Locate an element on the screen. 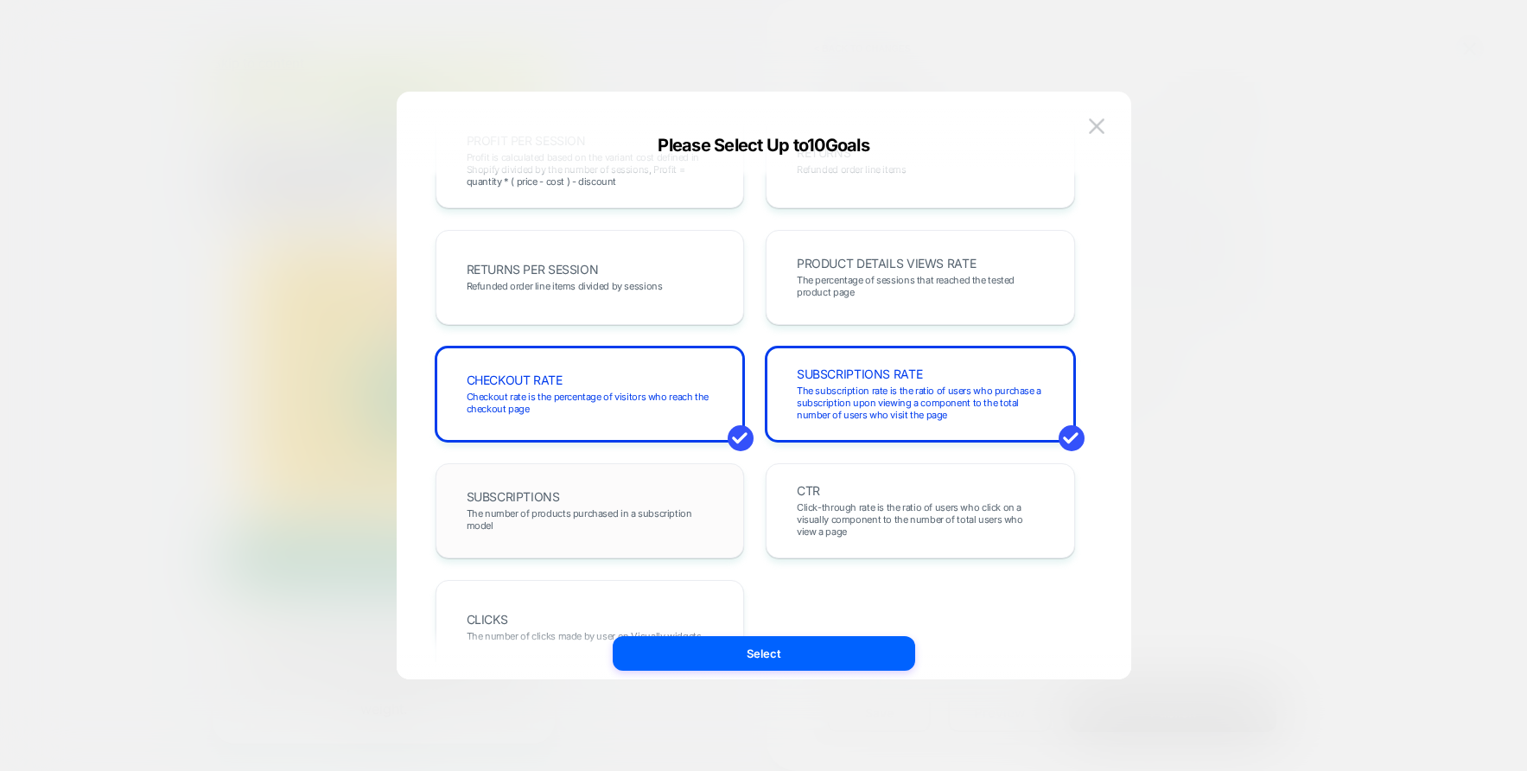 Image resolution: width=1527 pixels, height=771 pixels. span: PRODUCT DETAILS VIEWS RATE is located at coordinates (886, 264).